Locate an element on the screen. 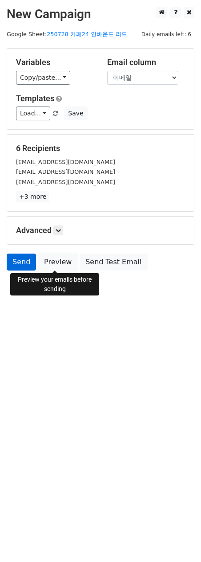 The width and height of the screenshot is (201, 562). a: Templates is located at coordinates (35, 98).